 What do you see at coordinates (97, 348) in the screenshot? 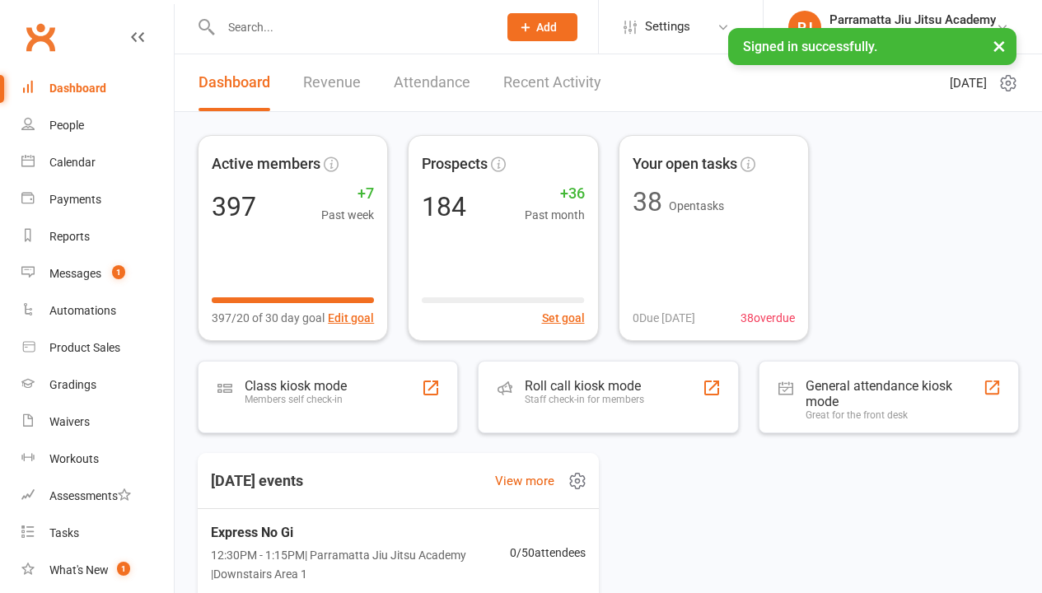
I see `a: Product Sales` at bounding box center [97, 348].